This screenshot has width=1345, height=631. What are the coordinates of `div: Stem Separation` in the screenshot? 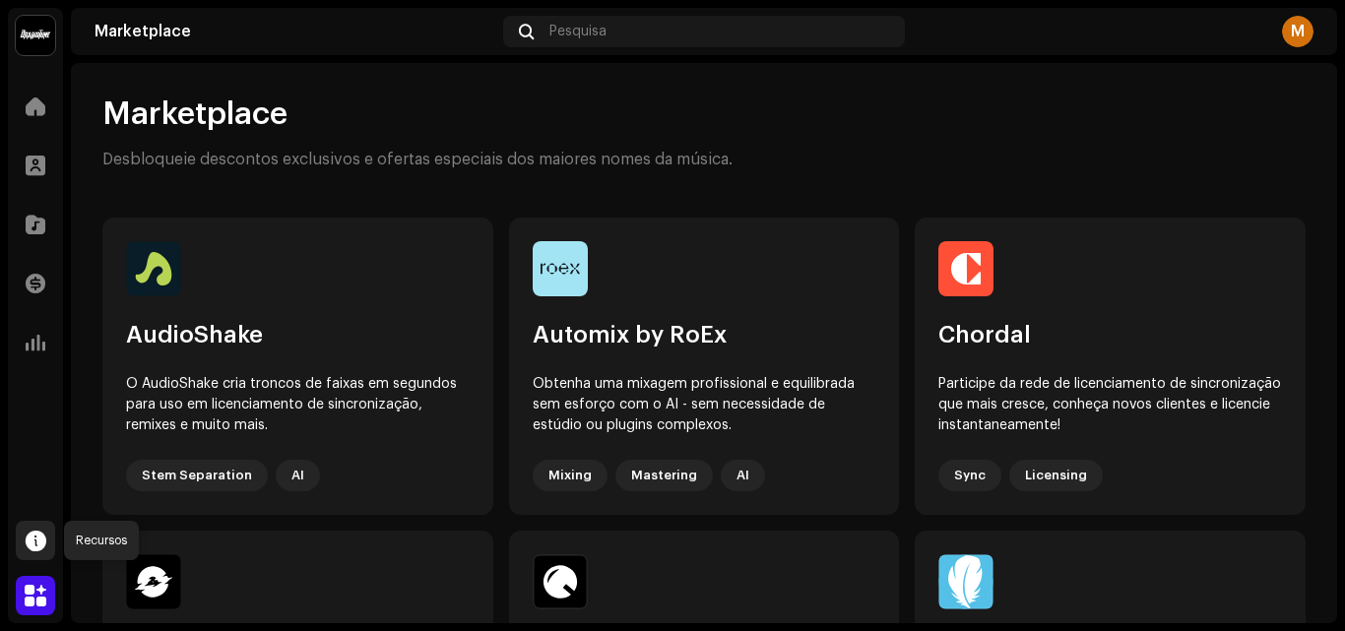 It's located at (197, 476).